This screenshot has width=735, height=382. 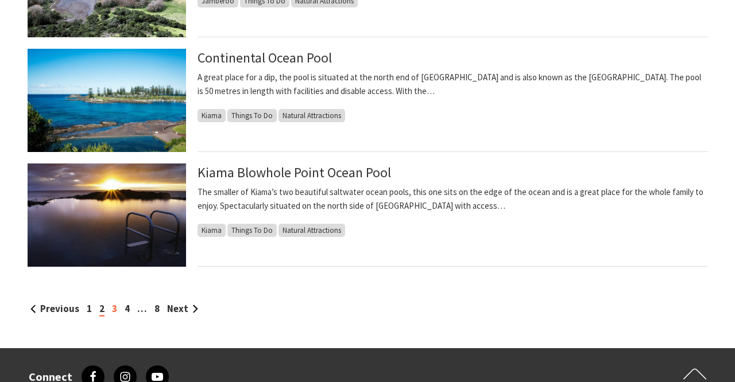 I want to click on p: The smaller of Kiama’s two beautiful saltwater ocean pools, this one sits on the edge of the ocea..., so click(x=452, y=199).